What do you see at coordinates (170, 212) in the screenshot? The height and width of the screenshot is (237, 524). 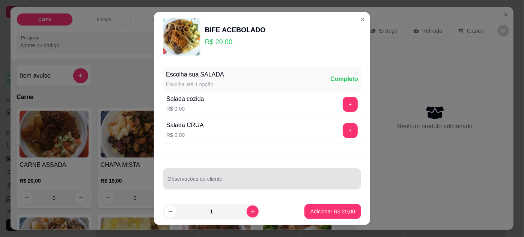 I see `button: decrease-product-quantity` at bounding box center [170, 212].